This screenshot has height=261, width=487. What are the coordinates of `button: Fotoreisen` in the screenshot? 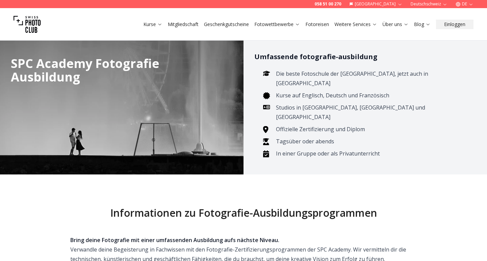 It's located at (317, 24).